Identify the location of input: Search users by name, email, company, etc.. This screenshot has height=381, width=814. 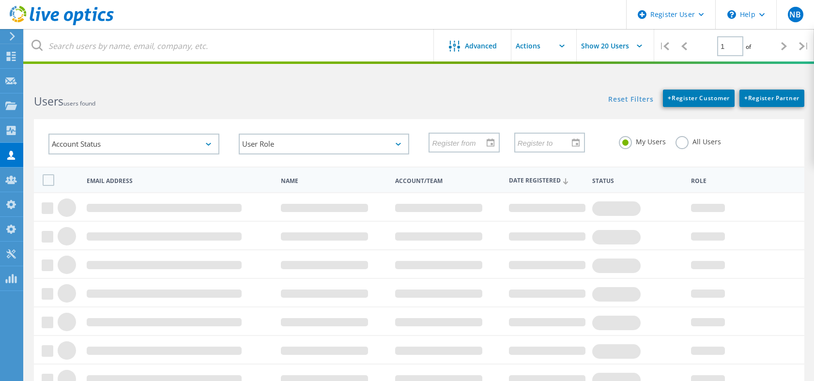
(229, 46).